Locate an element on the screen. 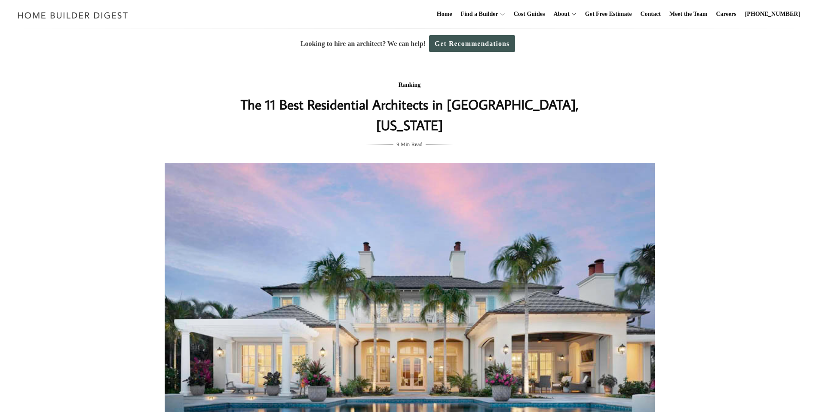  a: Ranking is located at coordinates (409, 85).